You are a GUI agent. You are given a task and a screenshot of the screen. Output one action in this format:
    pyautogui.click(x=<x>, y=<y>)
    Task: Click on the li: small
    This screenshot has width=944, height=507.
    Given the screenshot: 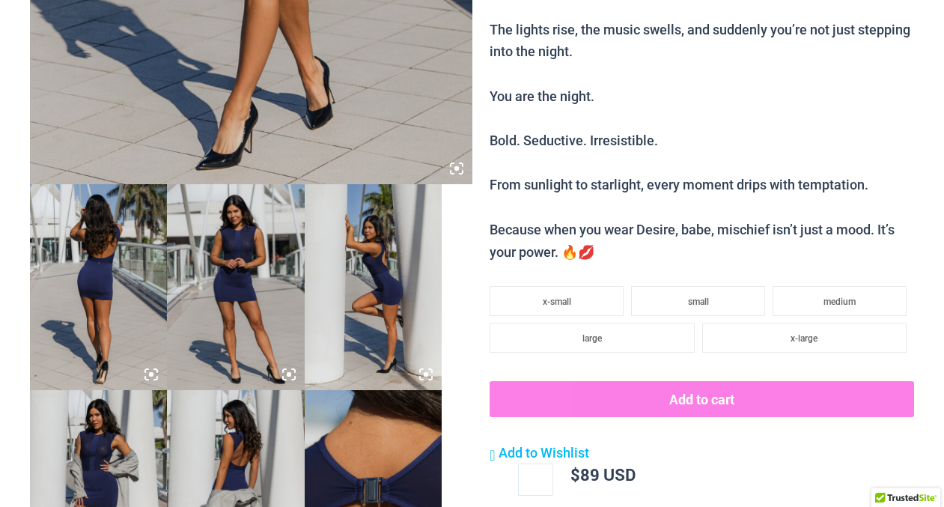 What is the action you would take?
    pyautogui.click(x=698, y=301)
    